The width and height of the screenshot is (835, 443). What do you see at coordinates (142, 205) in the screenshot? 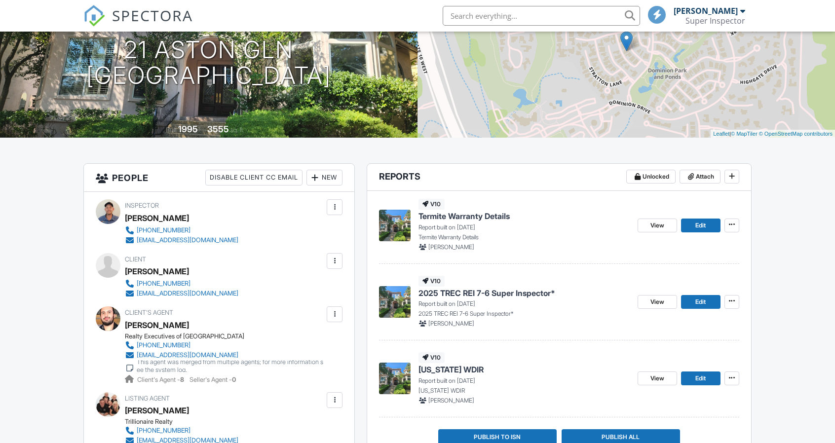
I see `span: Inspector` at bounding box center [142, 205].